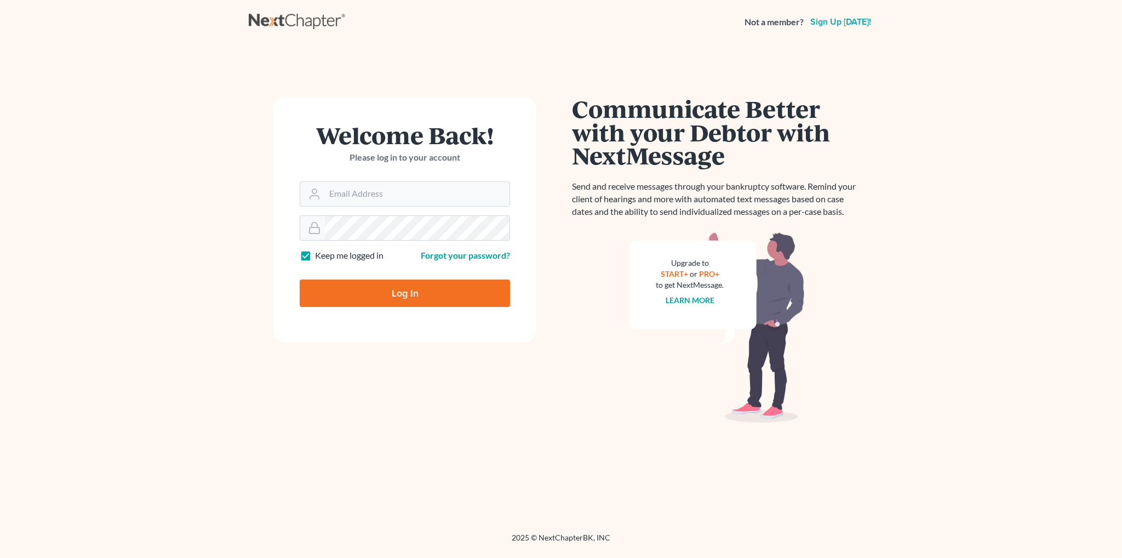 This screenshot has height=558, width=1122. I want to click on a: Forgot your password?, so click(465, 255).